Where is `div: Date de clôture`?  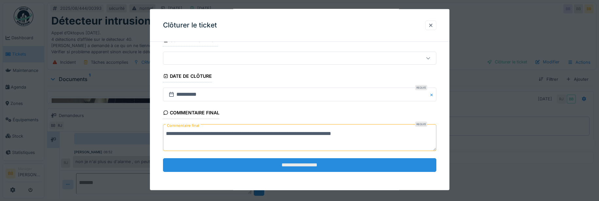 div: Date de clôture is located at coordinates (187, 77).